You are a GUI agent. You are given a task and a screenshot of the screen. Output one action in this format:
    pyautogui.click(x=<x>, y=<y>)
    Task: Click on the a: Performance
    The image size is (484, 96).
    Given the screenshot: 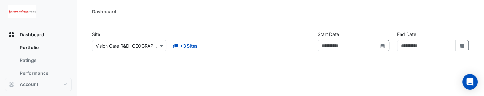 What is the action you would take?
    pyautogui.click(x=43, y=73)
    